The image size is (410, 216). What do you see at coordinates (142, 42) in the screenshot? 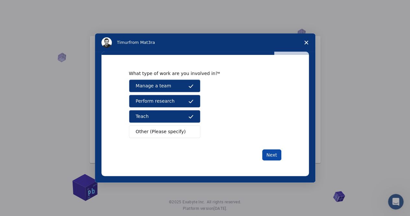
I see `span: from Mat3ra` at bounding box center [142, 42].